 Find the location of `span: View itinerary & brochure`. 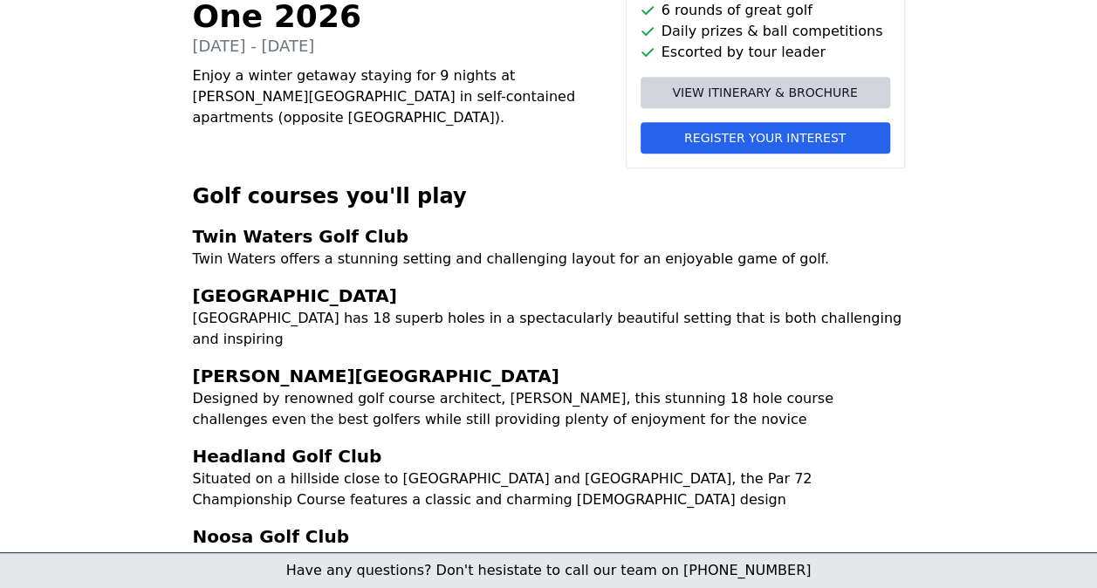

span: View itinerary & brochure is located at coordinates (764, 93).